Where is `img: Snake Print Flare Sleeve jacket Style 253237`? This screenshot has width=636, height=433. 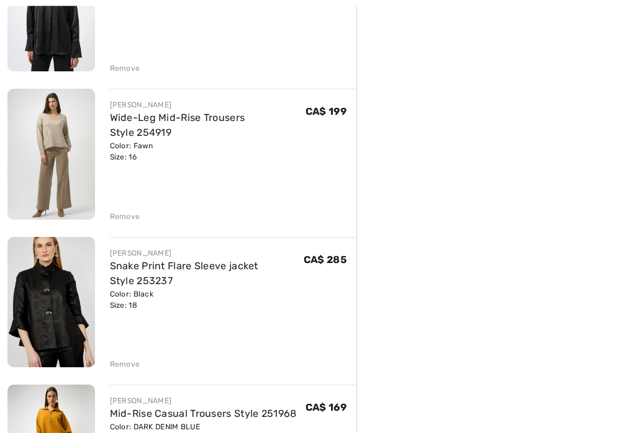 img: Snake Print Flare Sleeve jacket Style 253237 is located at coordinates (51, 303).